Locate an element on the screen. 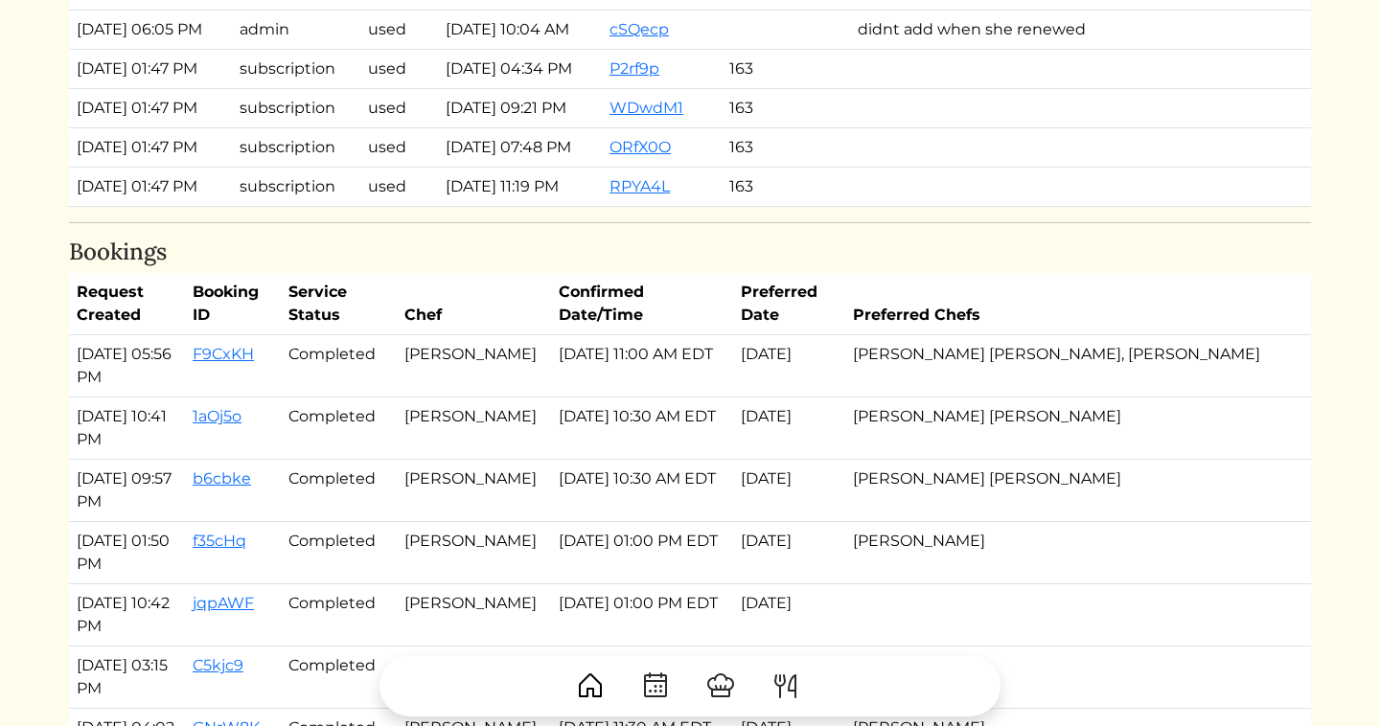 Image resolution: width=1380 pixels, height=726 pixels. th: Booking ID is located at coordinates (233, 304).